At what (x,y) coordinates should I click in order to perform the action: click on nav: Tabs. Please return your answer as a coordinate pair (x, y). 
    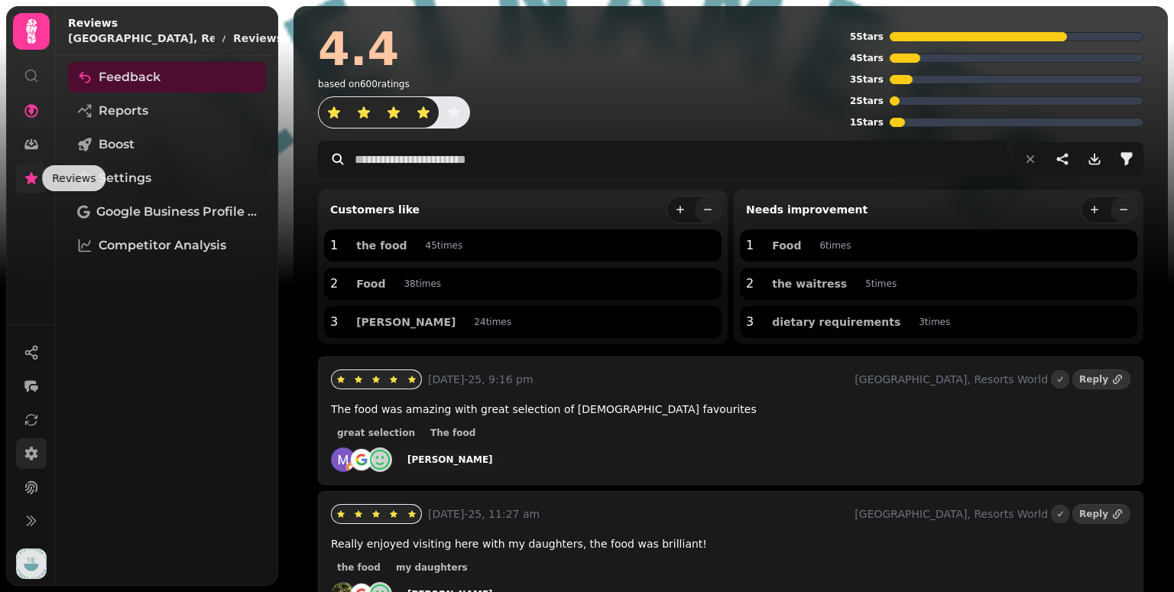
    Looking at the image, I should click on (167, 320).